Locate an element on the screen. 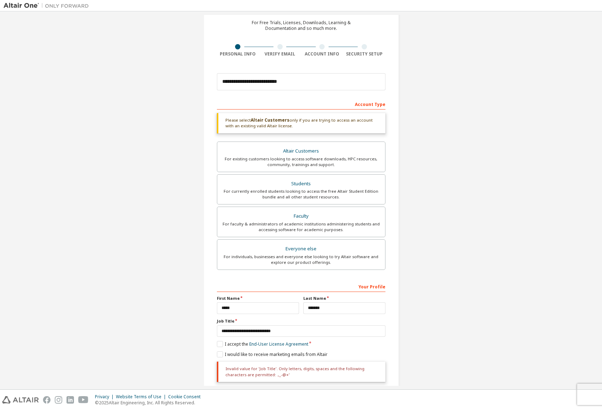 This screenshot has width=602, height=410. a: End-User License Agreement is located at coordinates (279, 344).